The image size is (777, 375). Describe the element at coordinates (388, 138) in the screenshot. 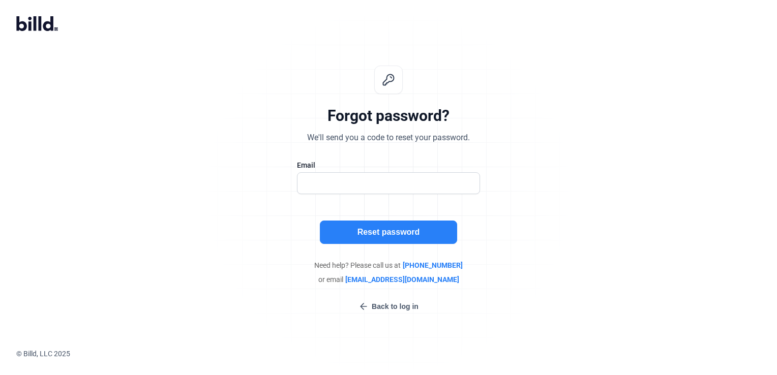

I see `div: We'll send you a code to reset your password.` at that location.